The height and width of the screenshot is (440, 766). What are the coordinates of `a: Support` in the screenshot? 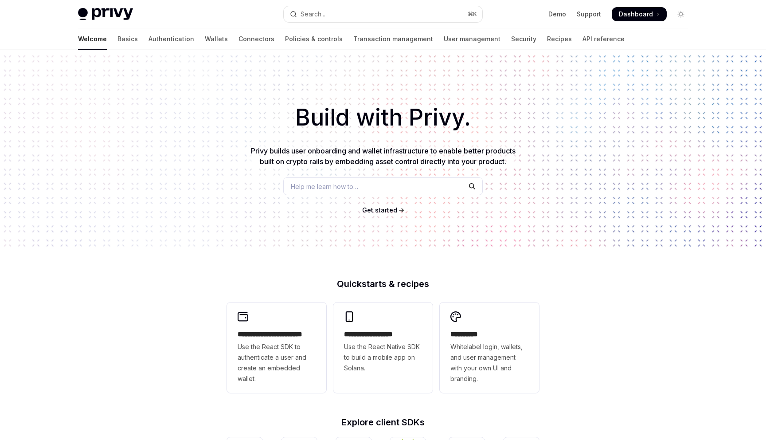 It's located at (588, 14).